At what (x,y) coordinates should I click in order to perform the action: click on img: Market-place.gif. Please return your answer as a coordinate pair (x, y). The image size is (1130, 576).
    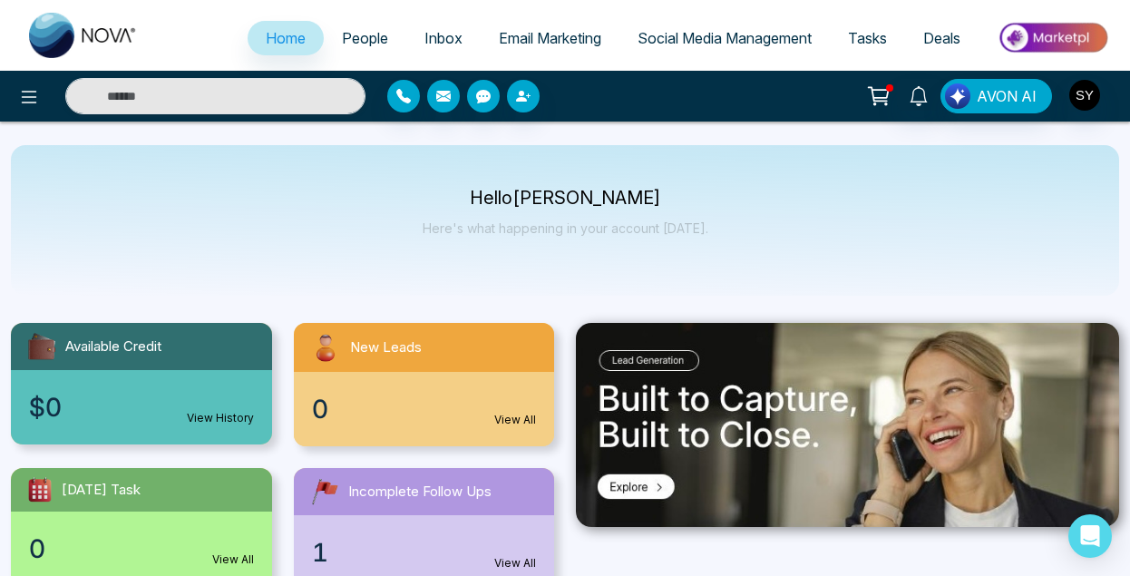
    Looking at the image, I should click on (1052, 37).